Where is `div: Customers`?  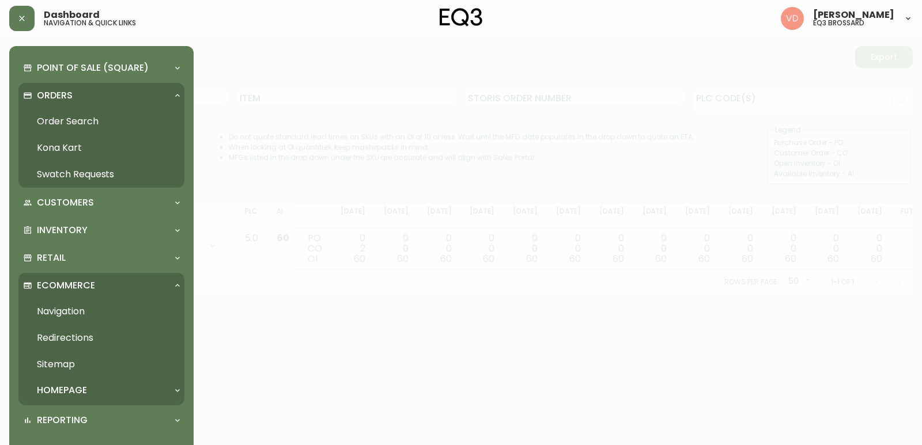 div: Customers is located at coordinates (101, 203).